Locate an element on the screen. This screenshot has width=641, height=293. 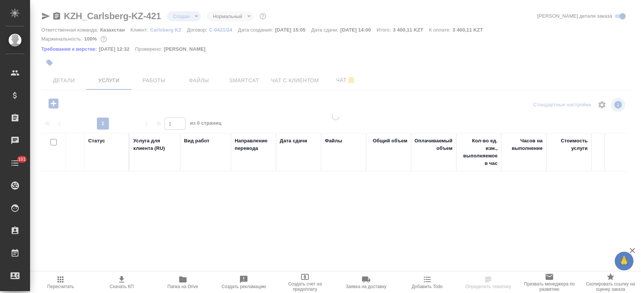
div: Статус is located at coordinates (96, 141).